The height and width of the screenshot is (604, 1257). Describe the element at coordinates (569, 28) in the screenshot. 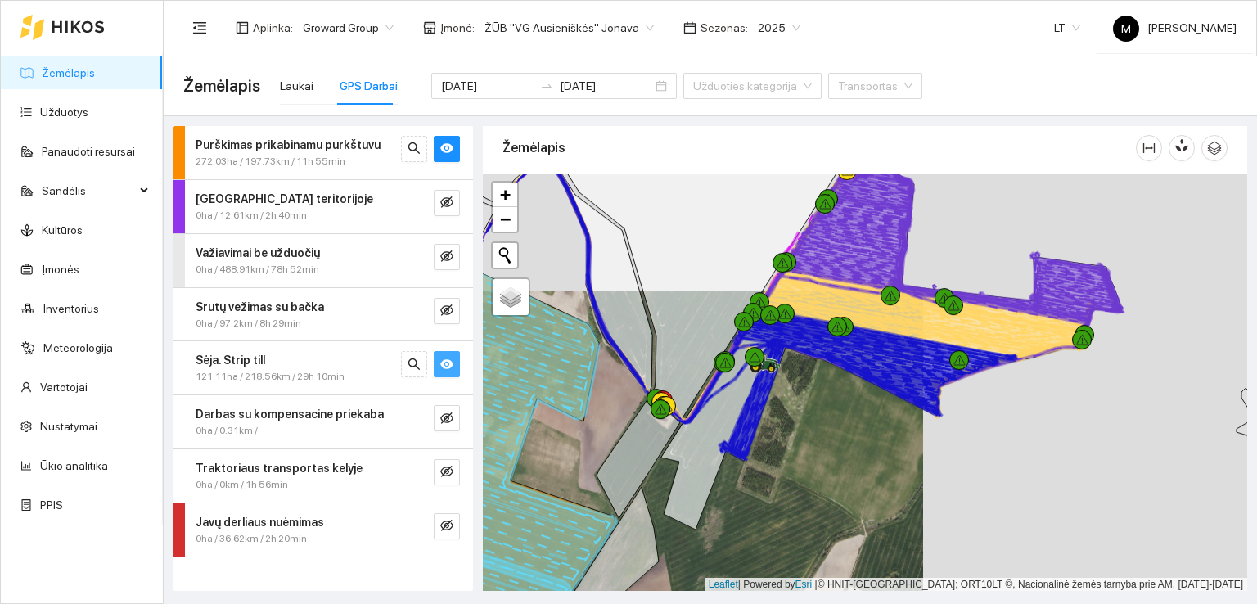

I see `span: ŽŪB "VG Ausieniškės" Jonava` at that location.